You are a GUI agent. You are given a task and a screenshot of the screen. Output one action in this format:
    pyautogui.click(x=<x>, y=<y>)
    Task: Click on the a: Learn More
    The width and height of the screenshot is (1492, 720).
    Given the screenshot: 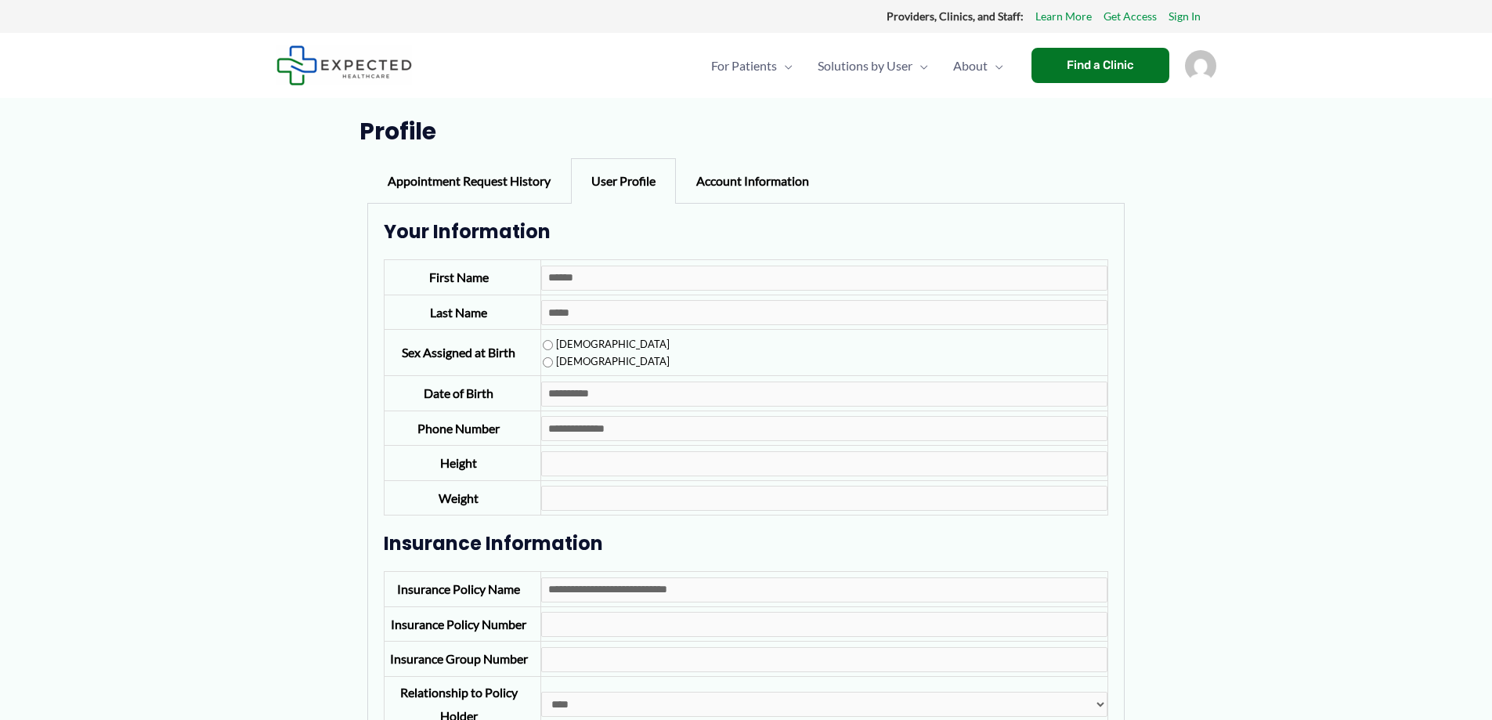 What is the action you would take?
    pyautogui.click(x=1063, y=16)
    